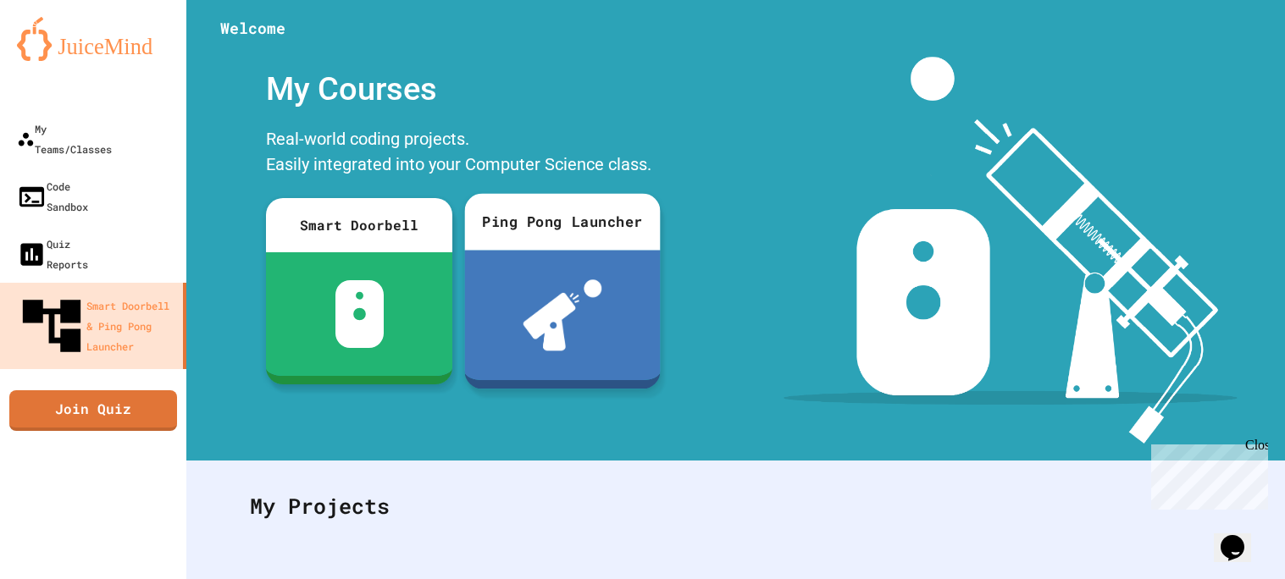 This screenshot has width=1285, height=579. Describe the element at coordinates (97, 326) in the screenshot. I see `div: Smart Doorbell & Ping Pong Launcher` at that location.